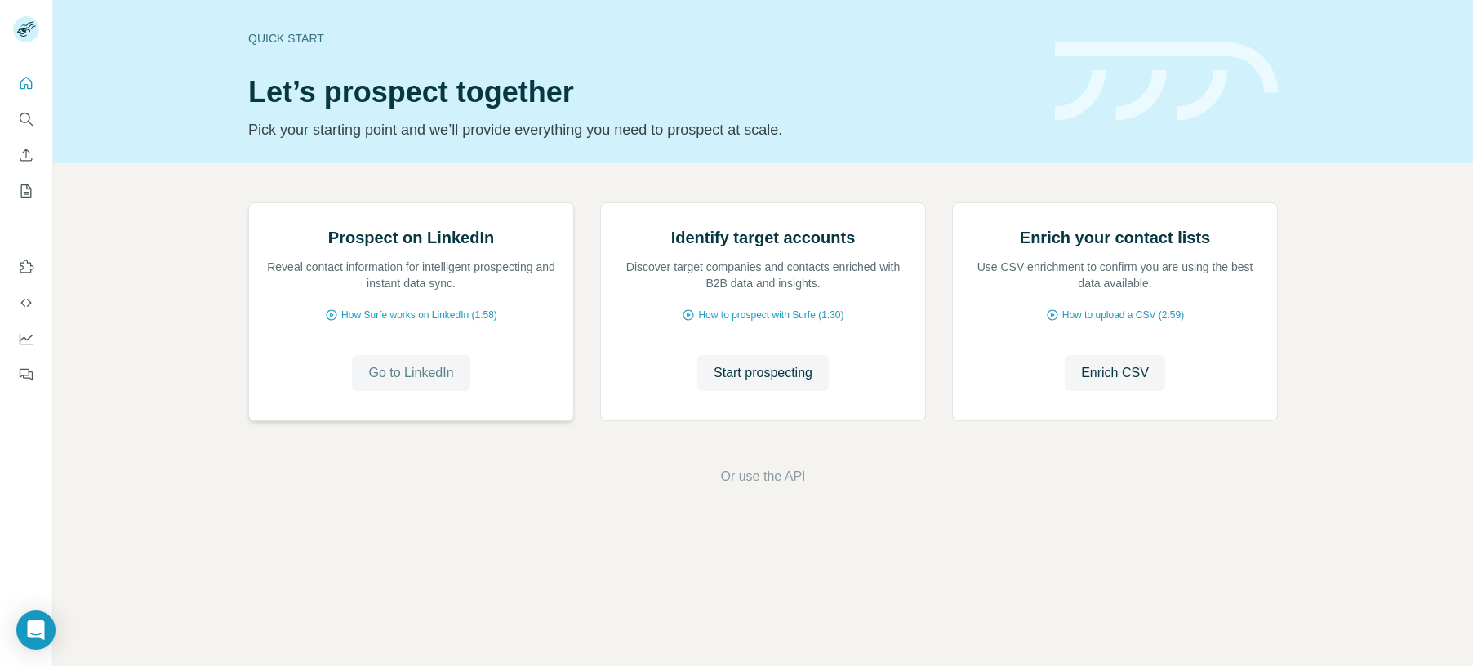  I want to click on span: How Surfe works on LinkedIn (1:58), so click(419, 315).